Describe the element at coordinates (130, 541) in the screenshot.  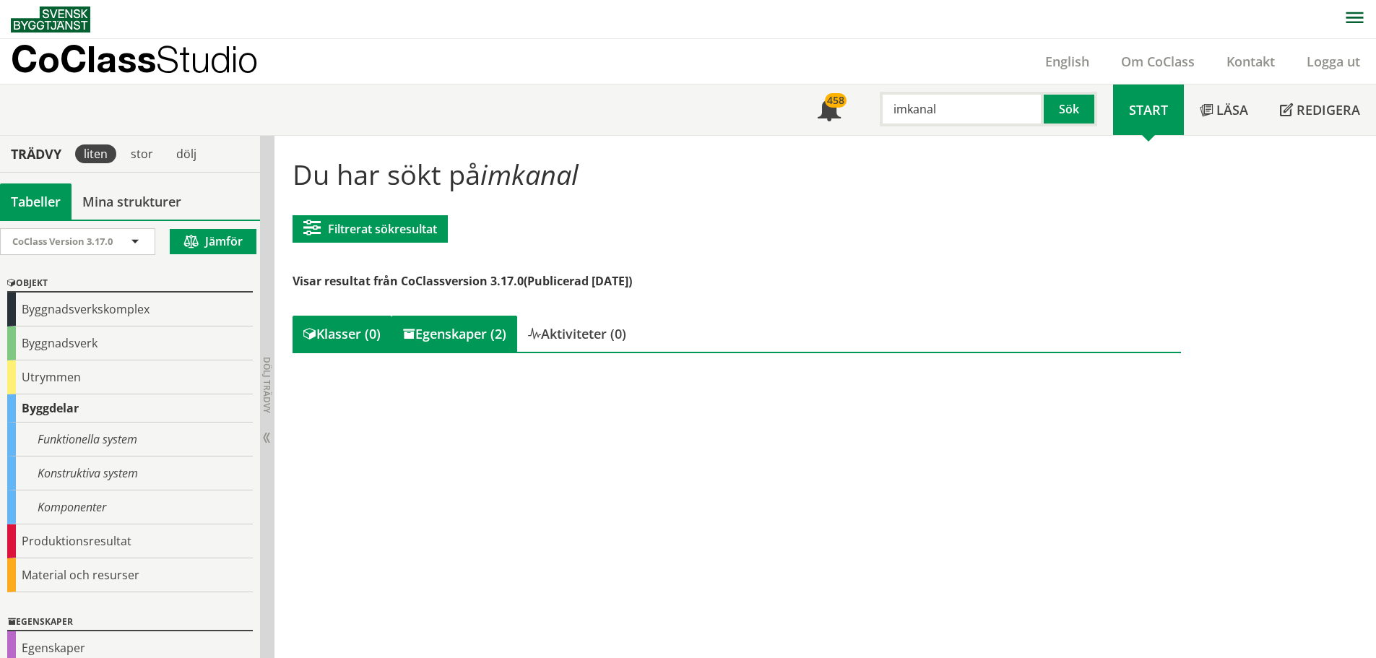
I see `div: Produktionsresultat` at that location.